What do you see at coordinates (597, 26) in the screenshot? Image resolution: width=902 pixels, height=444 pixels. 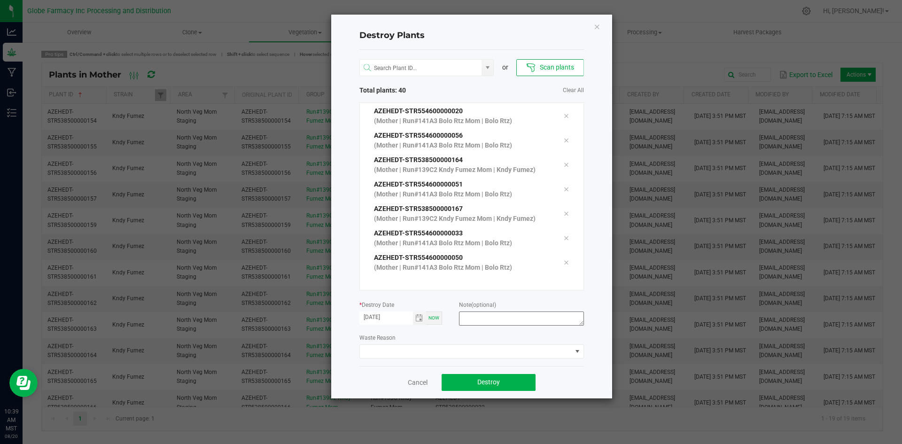 I see `button: Close` at bounding box center [597, 26].